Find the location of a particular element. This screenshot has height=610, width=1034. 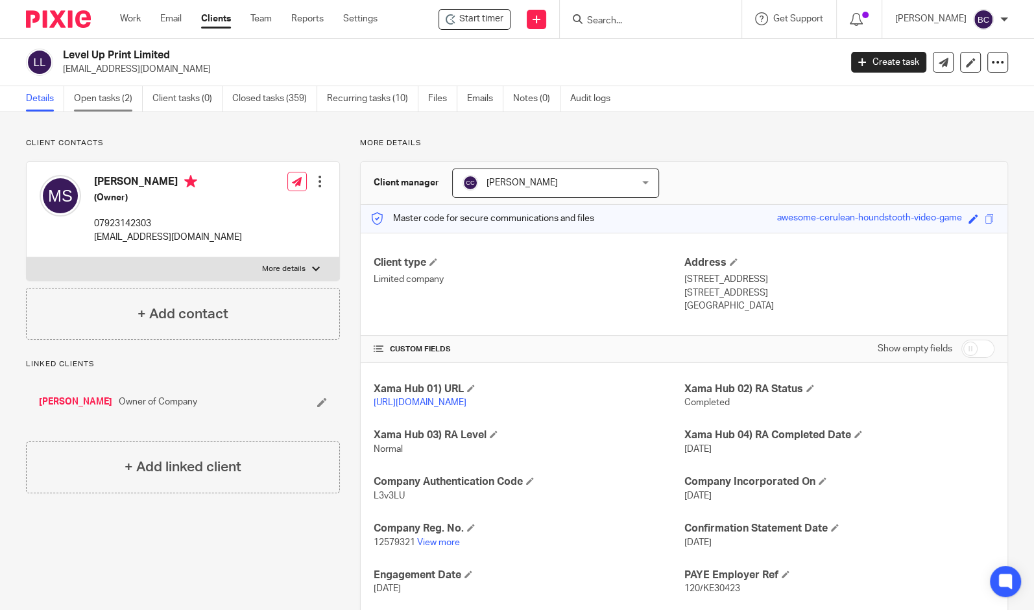

a: Open tasks (2) is located at coordinates (108, 99).